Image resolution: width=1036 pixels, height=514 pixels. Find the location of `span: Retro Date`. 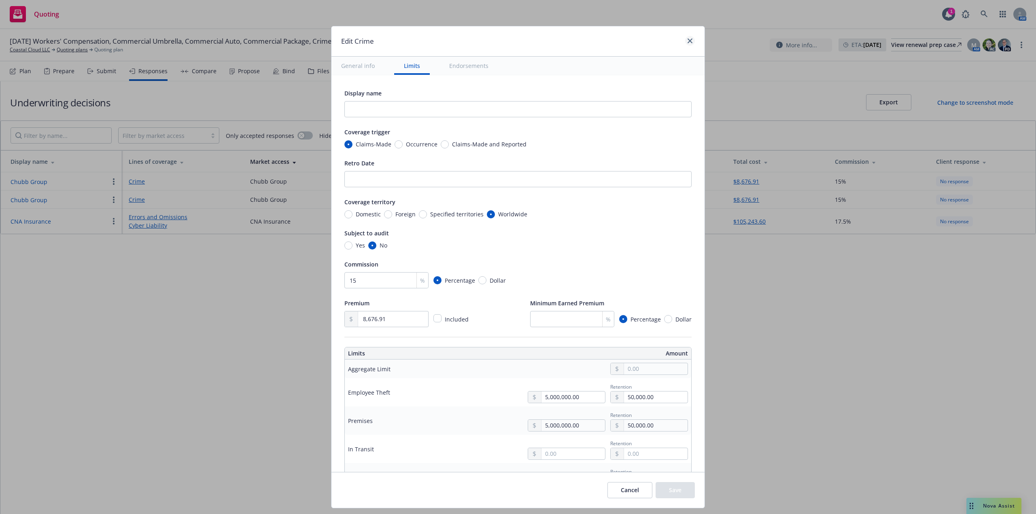

span: Retro Date is located at coordinates (359, 163).